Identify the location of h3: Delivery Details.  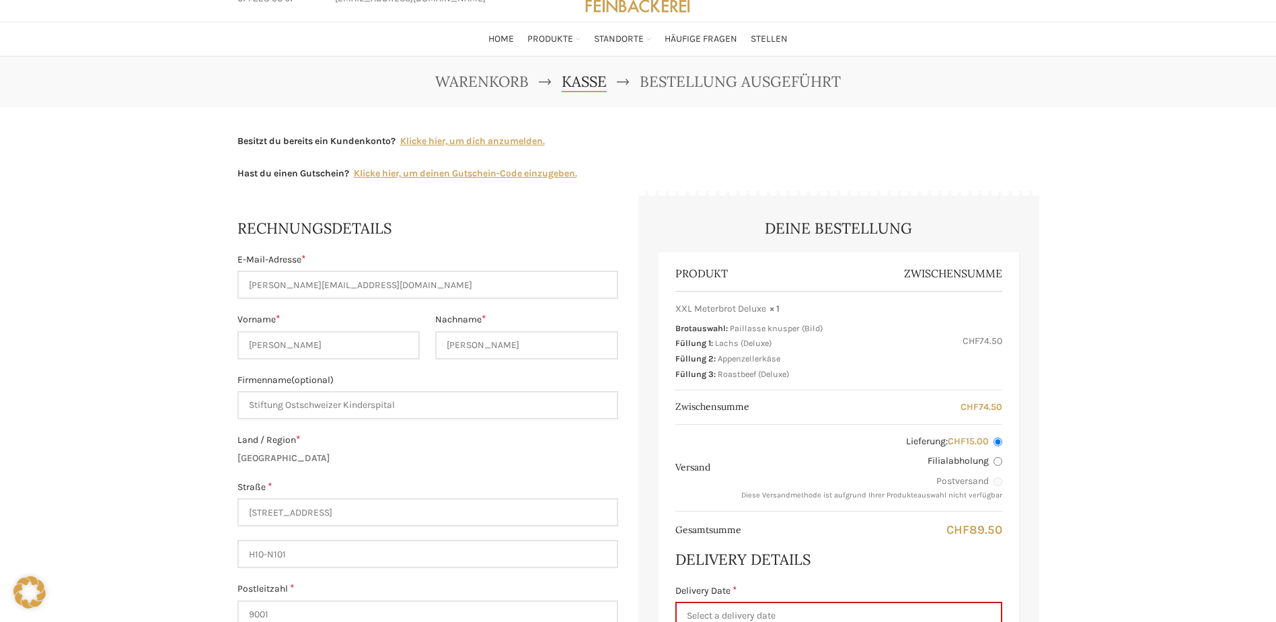
(839, 559).